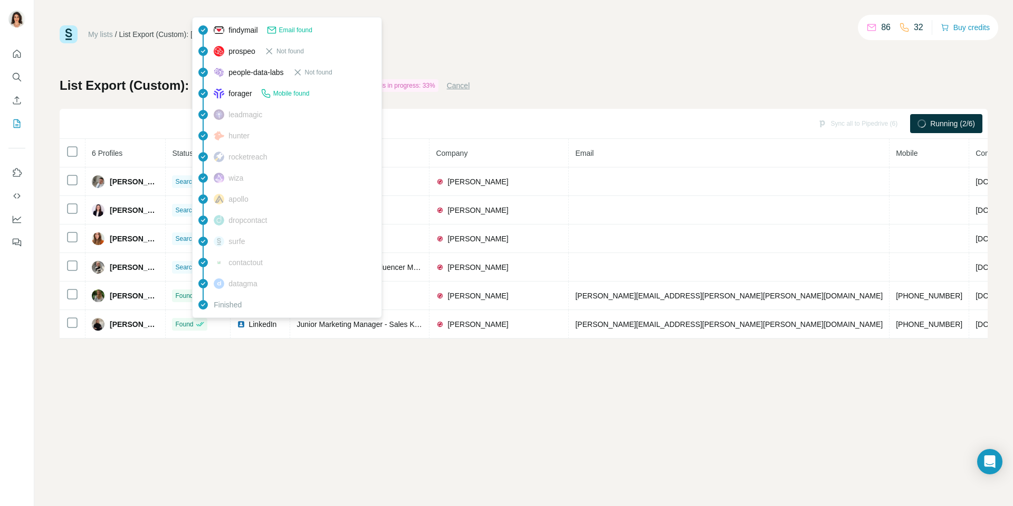 The image size is (1013, 506). What do you see at coordinates (219, 51) in the screenshot?
I see `img: provider prospeo logo` at bounding box center [219, 51].